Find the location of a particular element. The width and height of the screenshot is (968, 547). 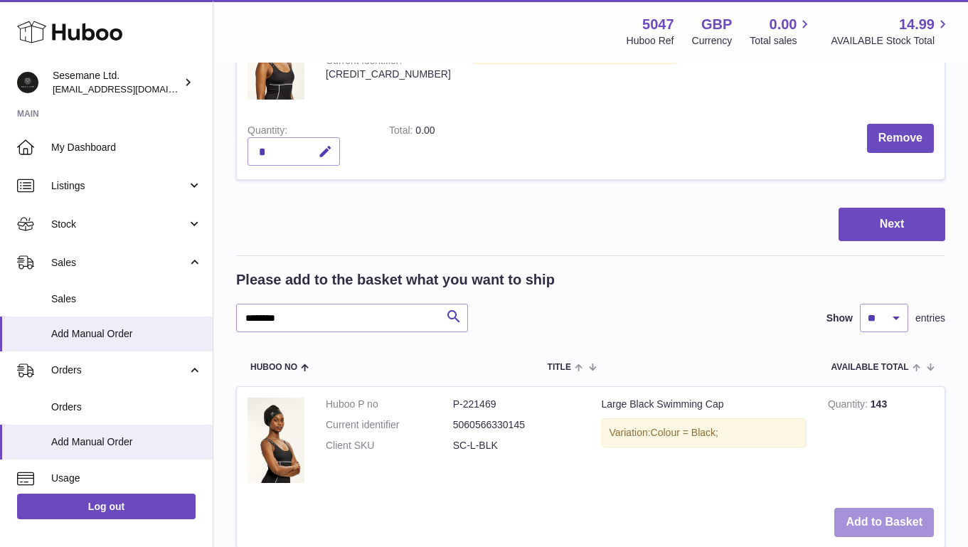

dt: Current identifier is located at coordinates (389, 425).